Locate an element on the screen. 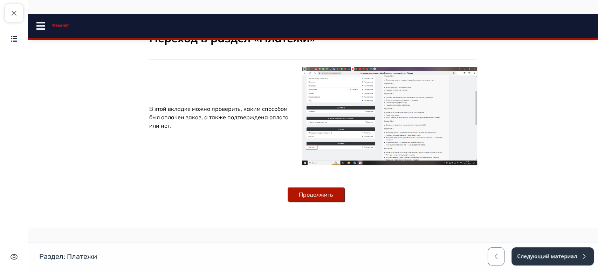 The height and width of the screenshot is (270, 598). button: Следующий материал is located at coordinates (552, 257).